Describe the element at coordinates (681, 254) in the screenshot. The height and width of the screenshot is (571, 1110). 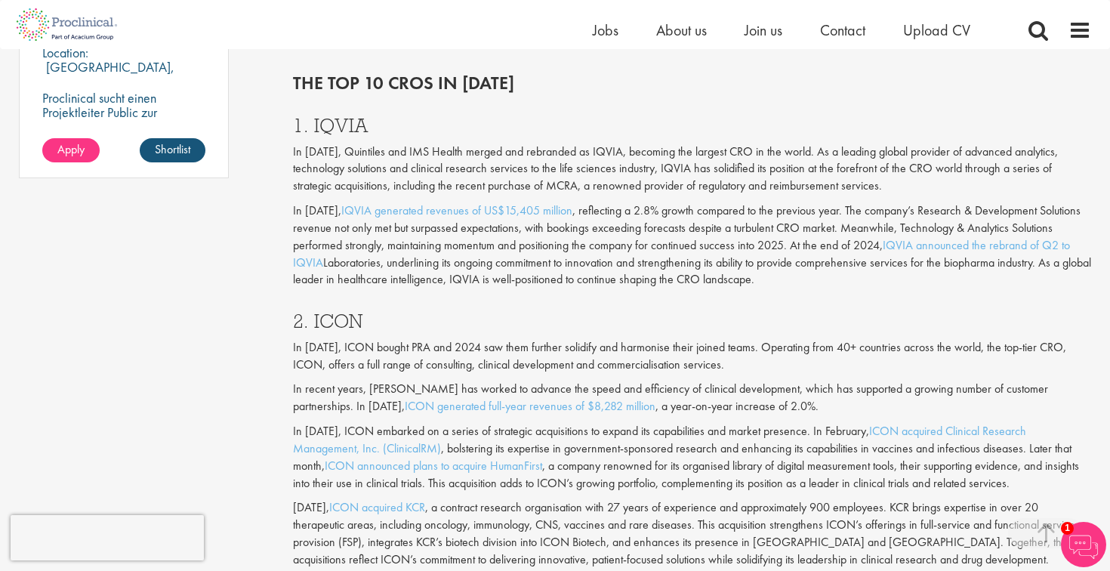
I see `a: IQVIA announced the rebrand of Q2 to IQVIA` at that location.